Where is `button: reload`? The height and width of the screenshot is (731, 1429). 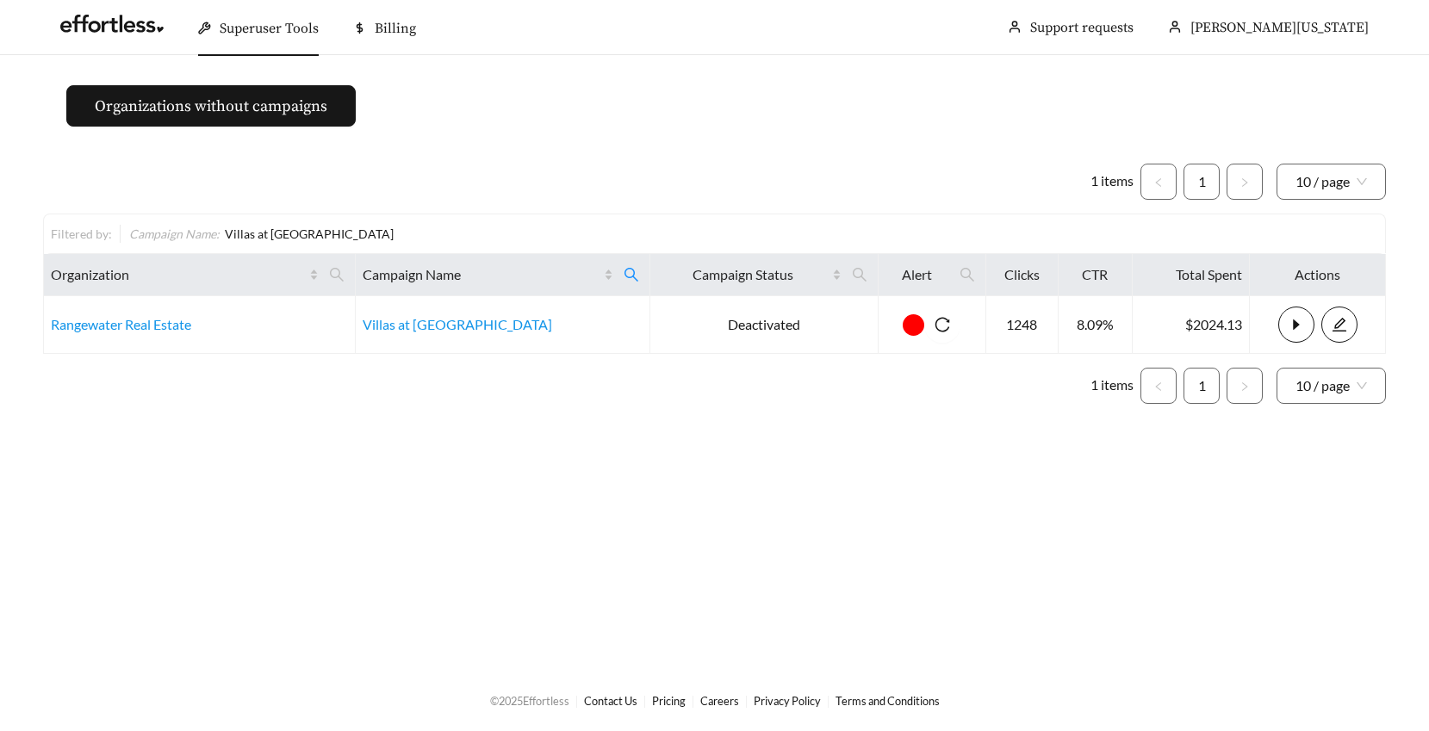 button: reload is located at coordinates (942, 325).